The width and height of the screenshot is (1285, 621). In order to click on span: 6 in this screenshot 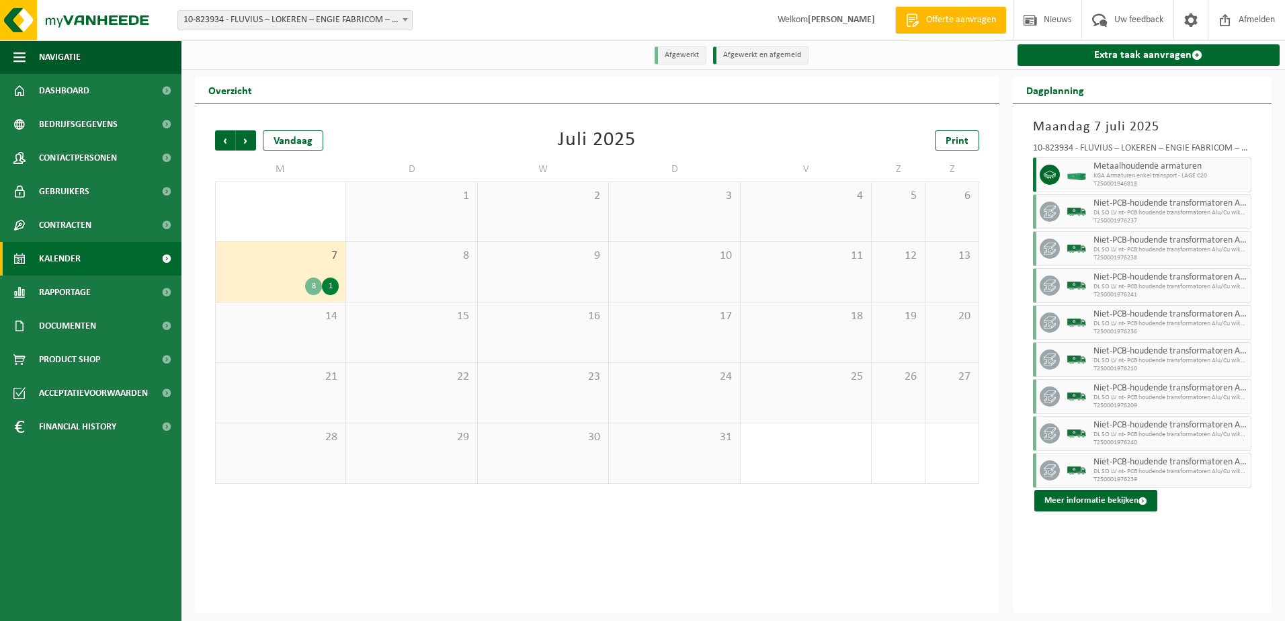, I will do `click(951, 196)`.